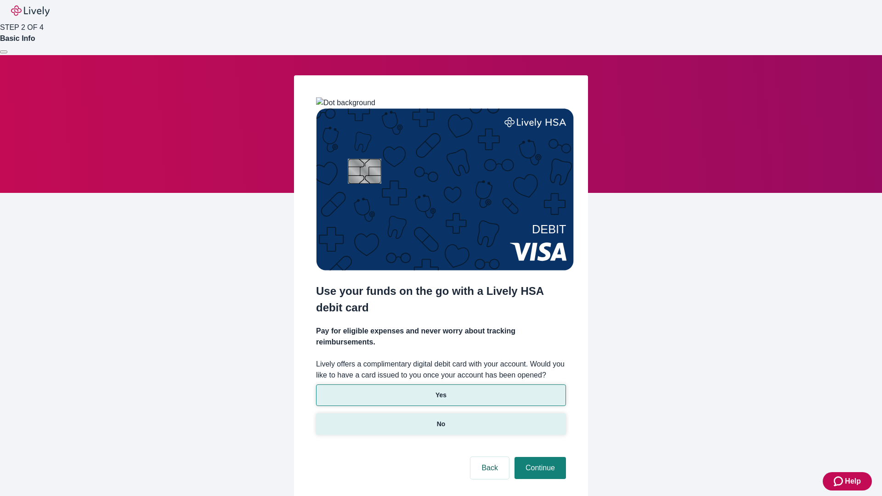  Describe the element at coordinates (540, 468) in the screenshot. I see `button: Continue` at that location.